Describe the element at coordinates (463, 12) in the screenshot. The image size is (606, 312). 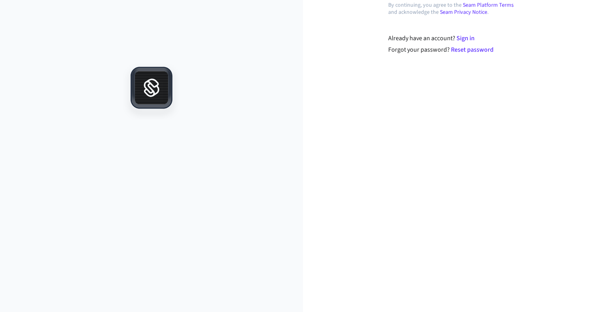
I see `a: Seam Privacy Notice` at that location.